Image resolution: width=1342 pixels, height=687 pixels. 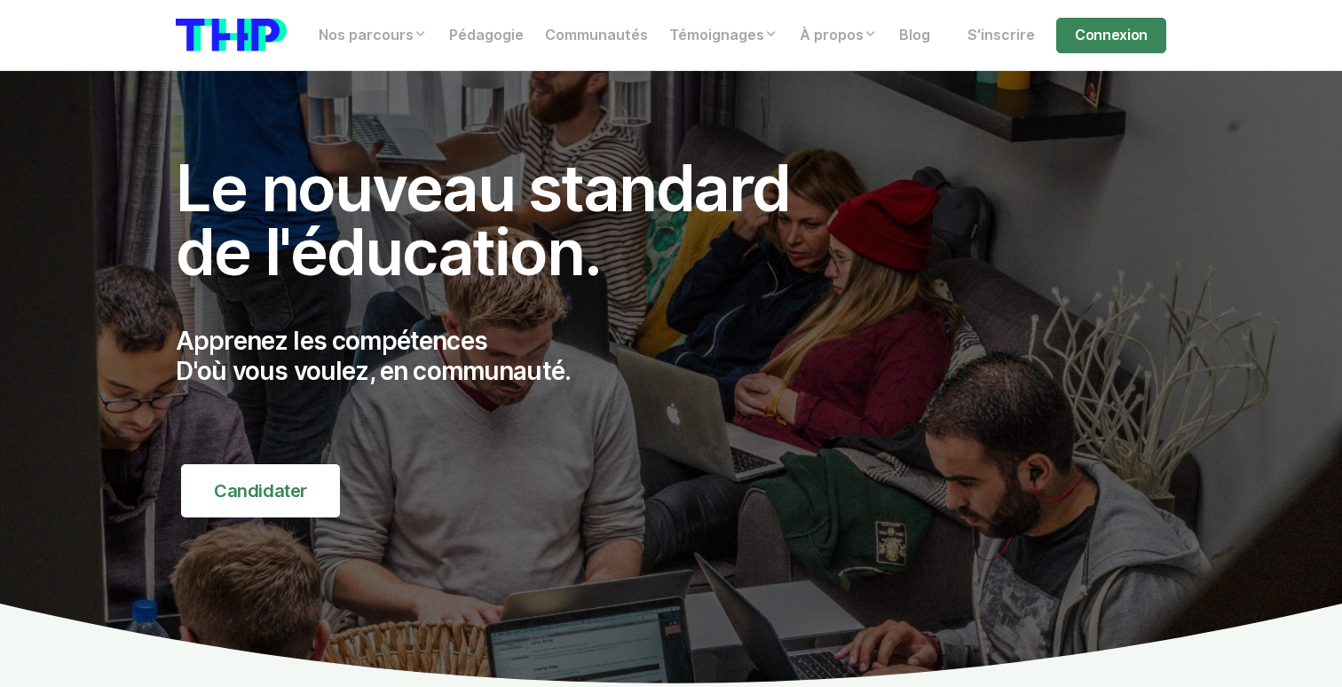 What do you see at coordinates (503, 356) in the screenshot?
I see `p: Apprenez les compétences D'où vous voulez, en communauté.` at bounding box center [503, 356].